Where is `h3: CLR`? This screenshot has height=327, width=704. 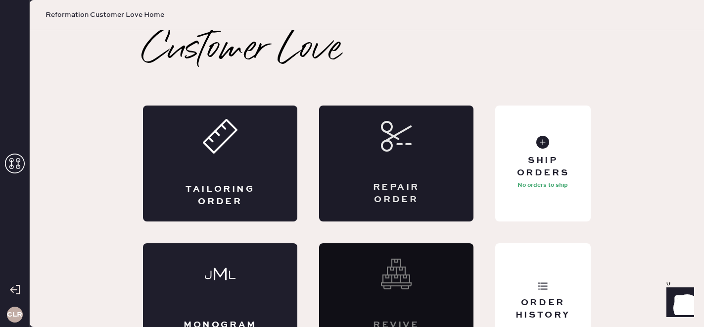
h3: CLR is located at coordinates (14, 314).